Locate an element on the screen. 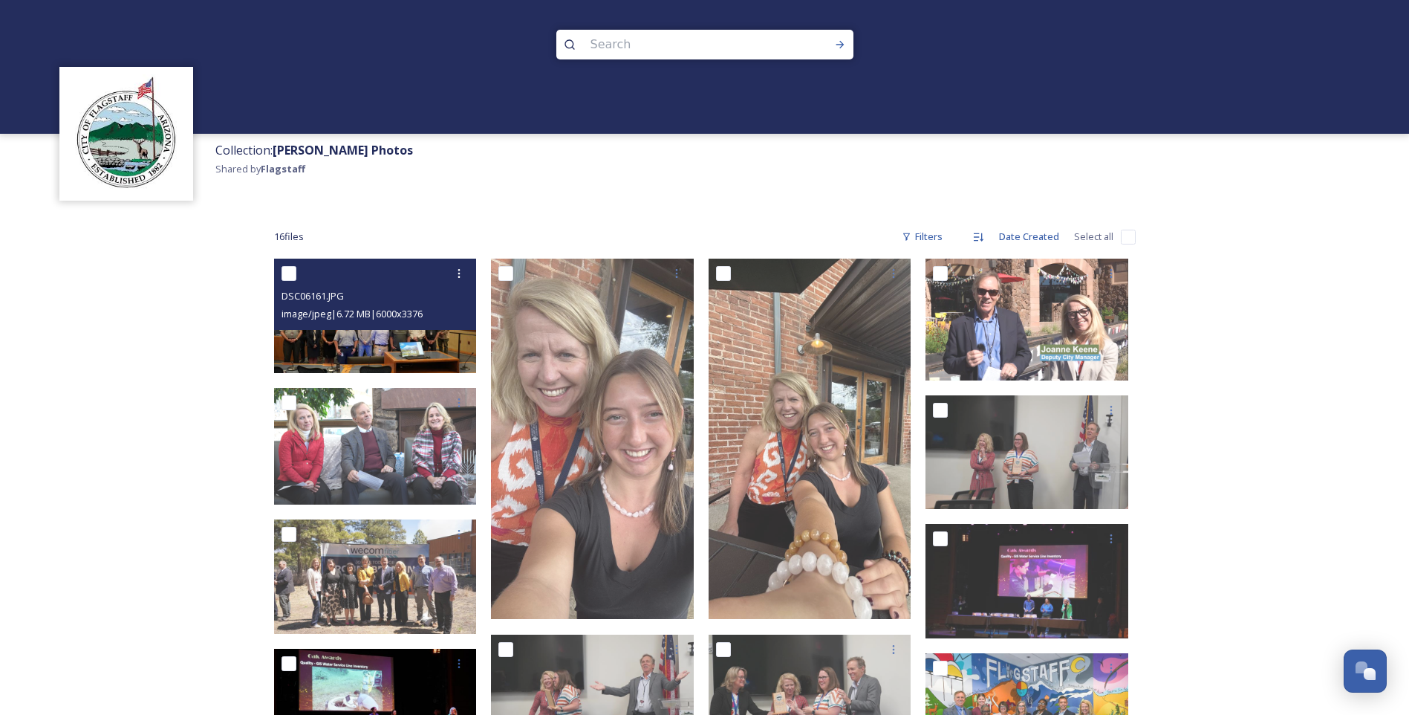  span: Collection: is located at coordinates (314, 150).